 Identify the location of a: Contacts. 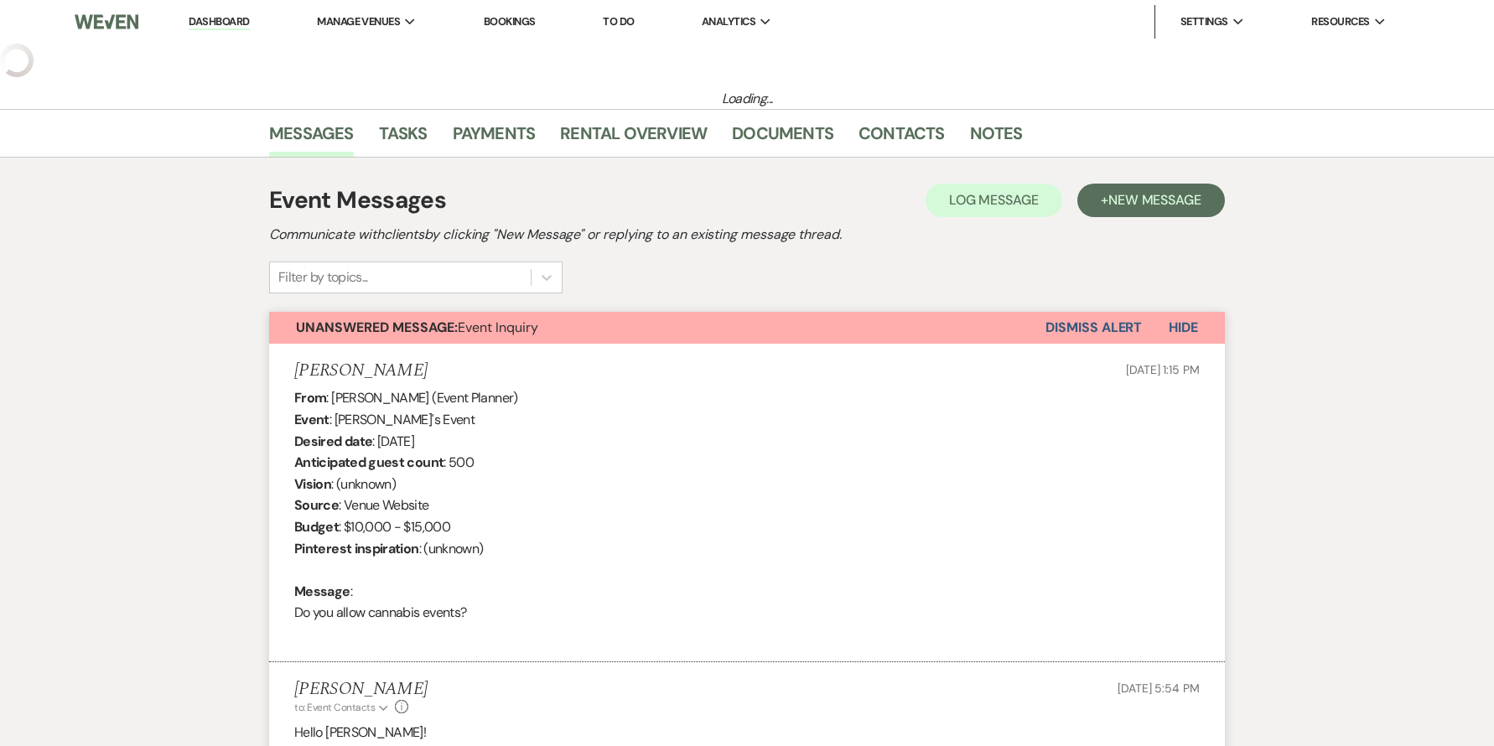
(901, 138).